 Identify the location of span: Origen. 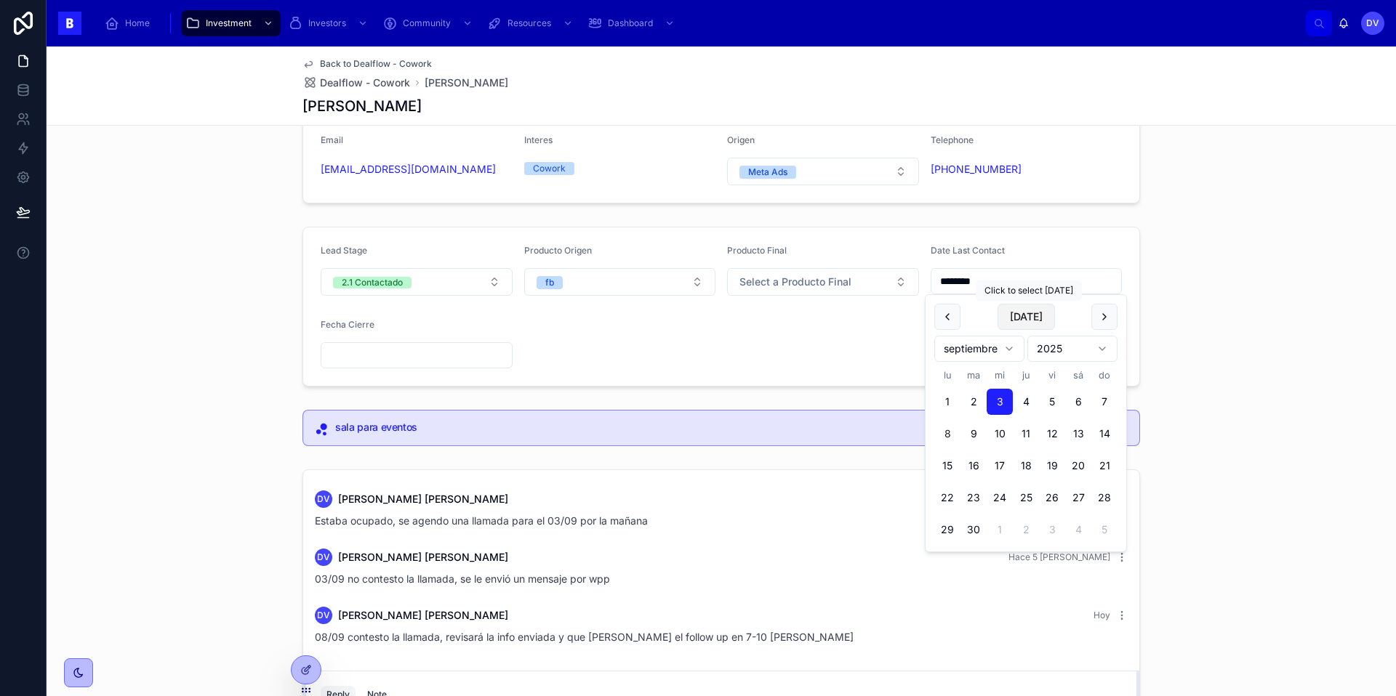
(741, 140).